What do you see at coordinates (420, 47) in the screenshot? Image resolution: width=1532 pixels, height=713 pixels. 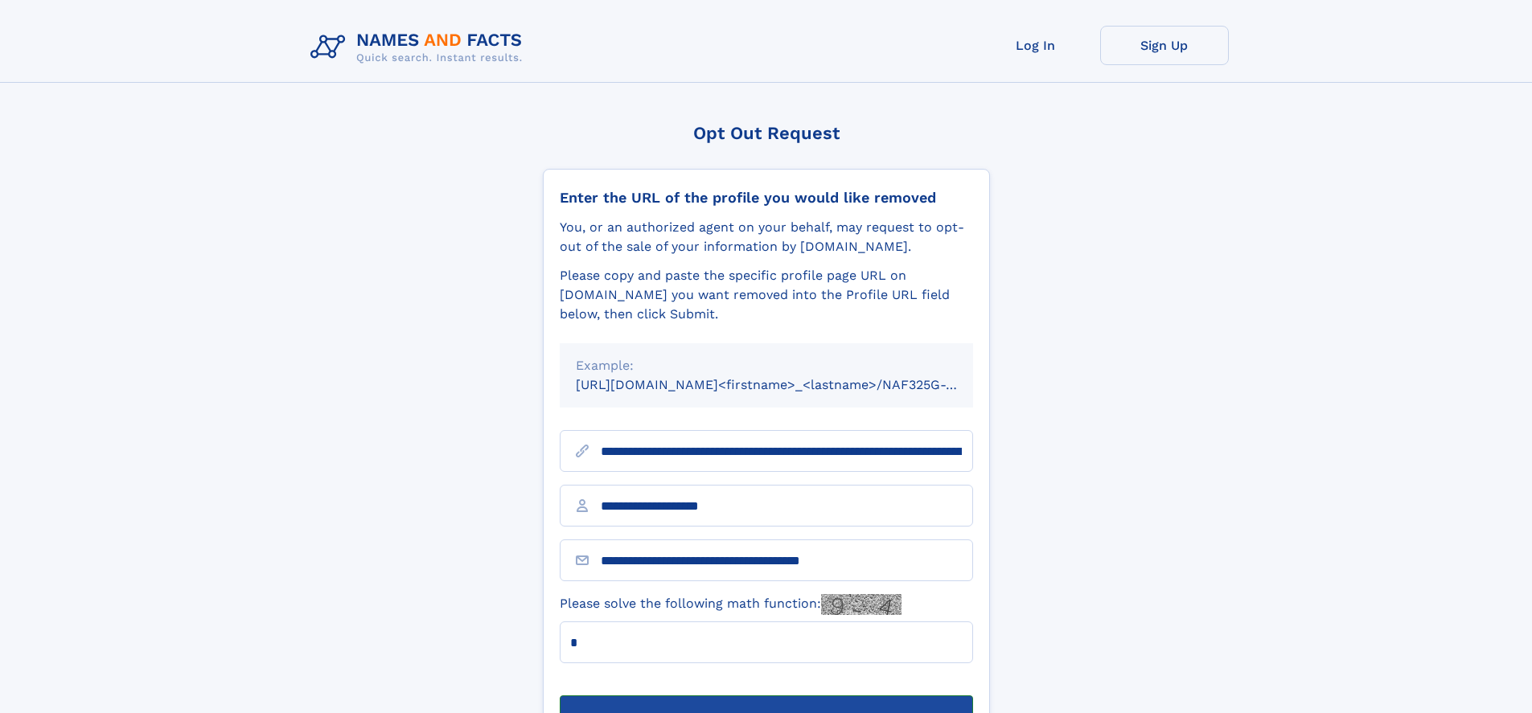 I see `img: Logo Names and Facts` at bounding box center [420, 47].